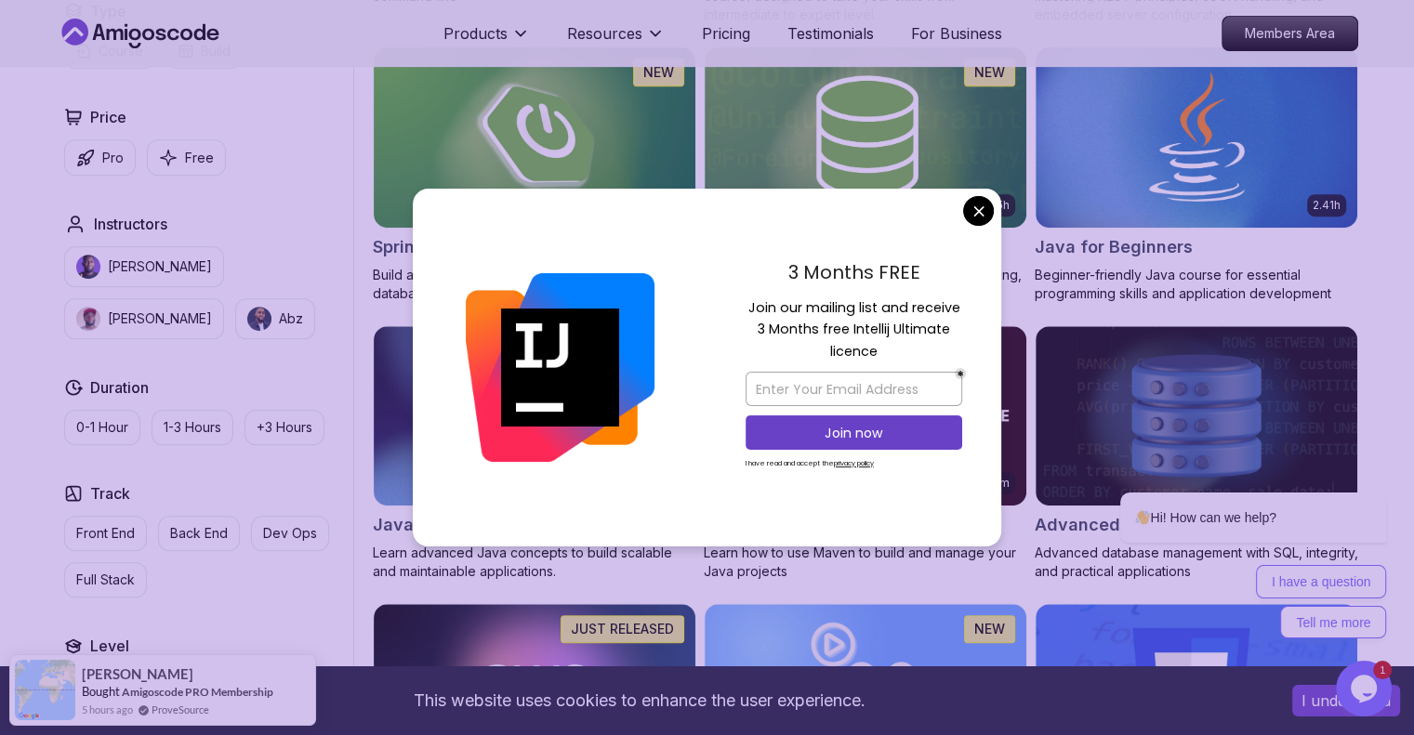  What do you see at coordinates (291, 319) in the screenshot?
I see `p: Abz` at bounding box center [291, 319].